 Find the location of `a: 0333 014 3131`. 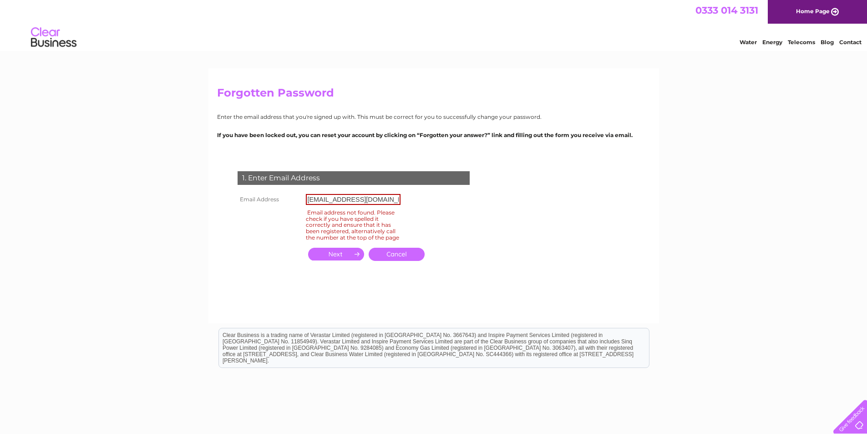

a: 0333 014 3131 is located at coordinates (727, 10).